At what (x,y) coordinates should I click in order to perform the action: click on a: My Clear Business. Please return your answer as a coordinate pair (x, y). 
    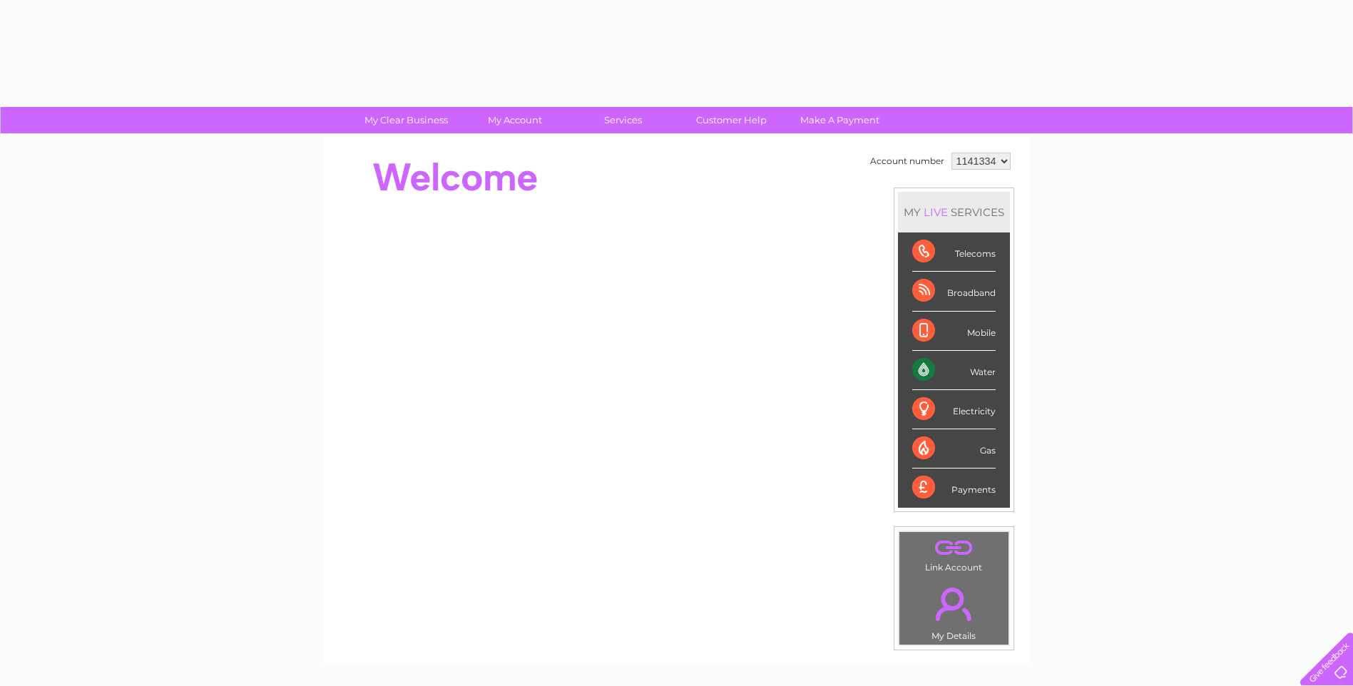
    Looking at the image, I should click on (406, 120).